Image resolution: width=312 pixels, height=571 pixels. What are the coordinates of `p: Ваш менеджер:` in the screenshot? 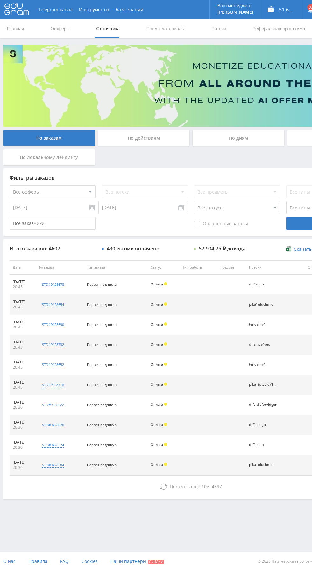 It's located at (235, 6).